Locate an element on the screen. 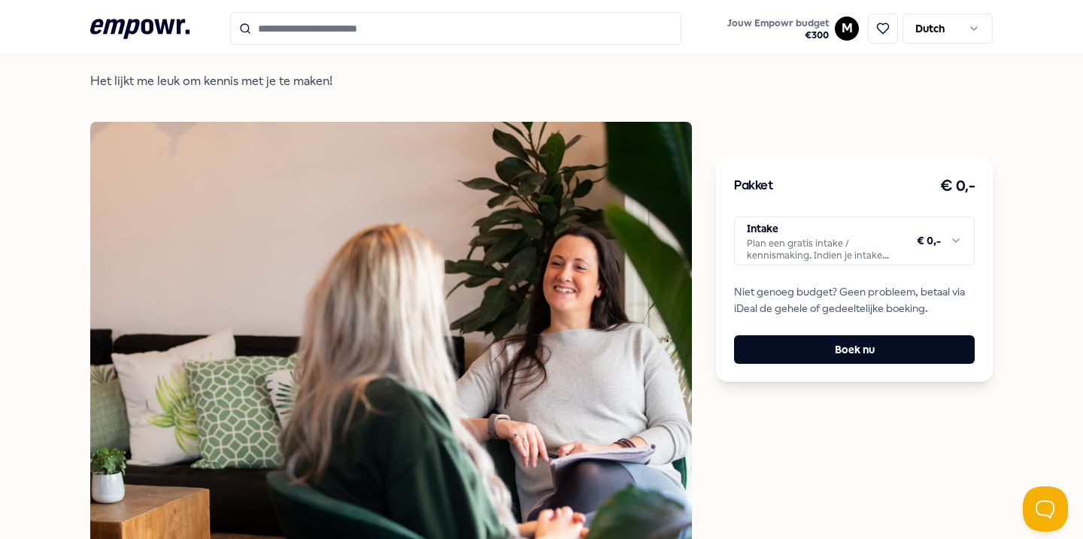  span: Niet genoeg budget? Geen probleem, betaal via iDeal de gehele of gedeeltelijke boeking. is located at coordinates (854, 300).